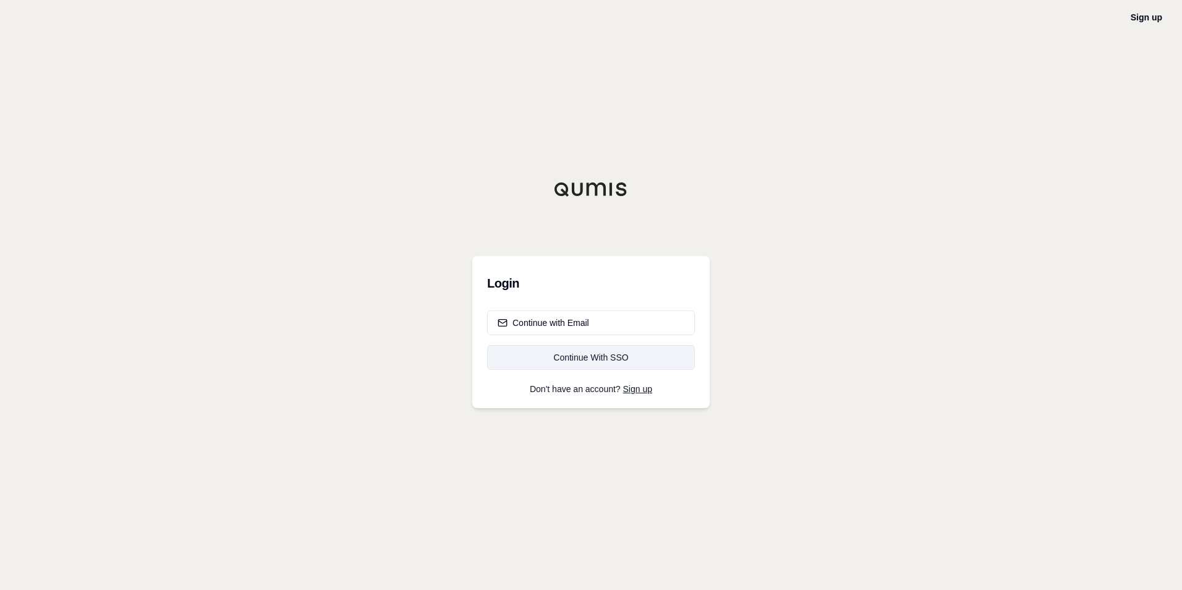 This screenshot has width=1182, height=590. I want to click on a: Continue With SSO, so click(591, 357).